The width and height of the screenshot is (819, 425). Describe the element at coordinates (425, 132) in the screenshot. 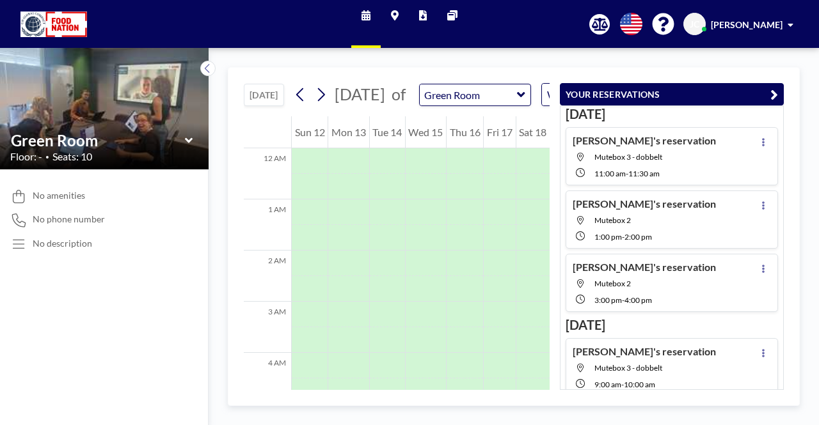

I see `div: Wed 15` at that location.